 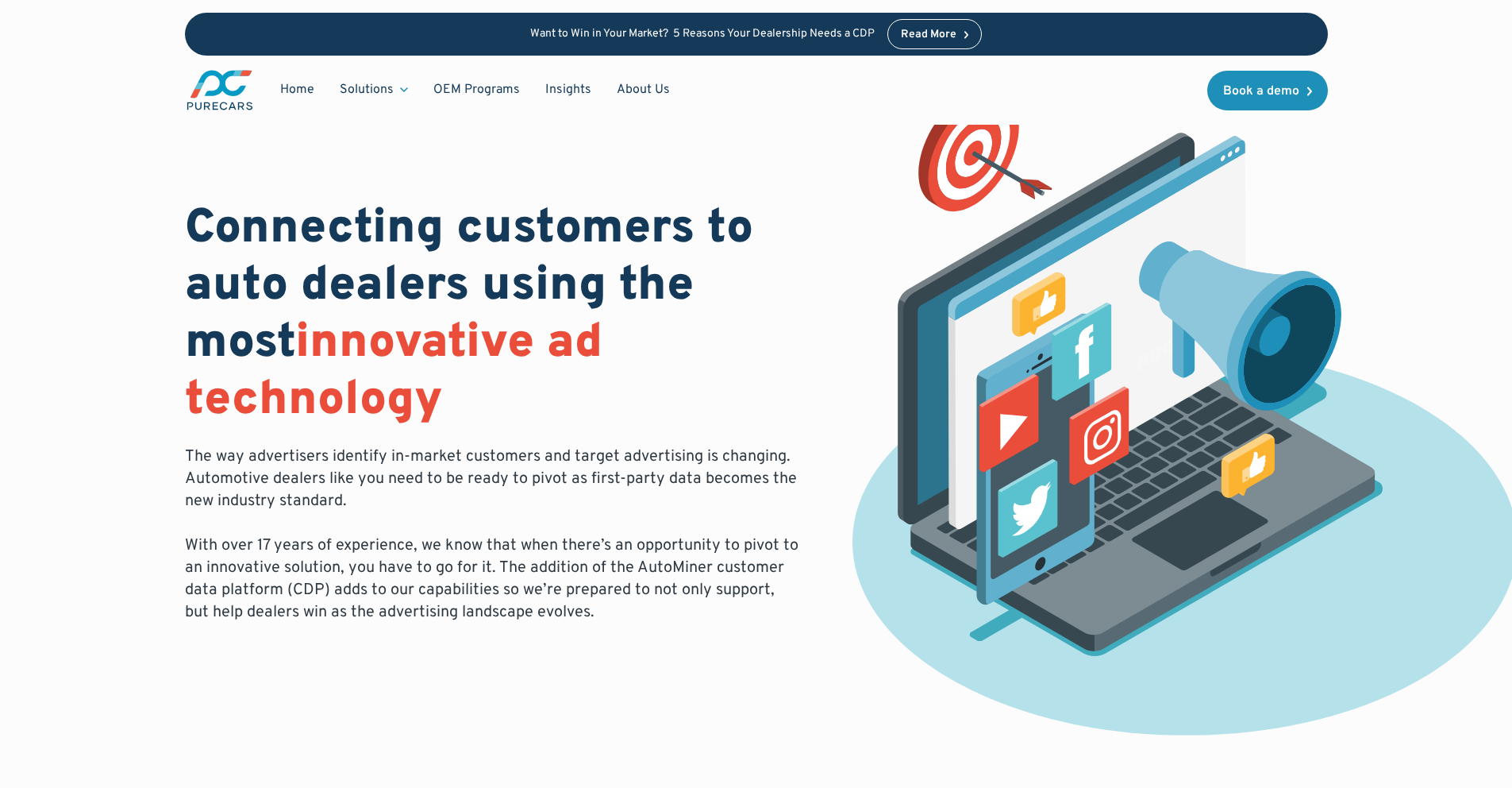 I want to click on span: innovative ad technology, so click(x=394, y=373).